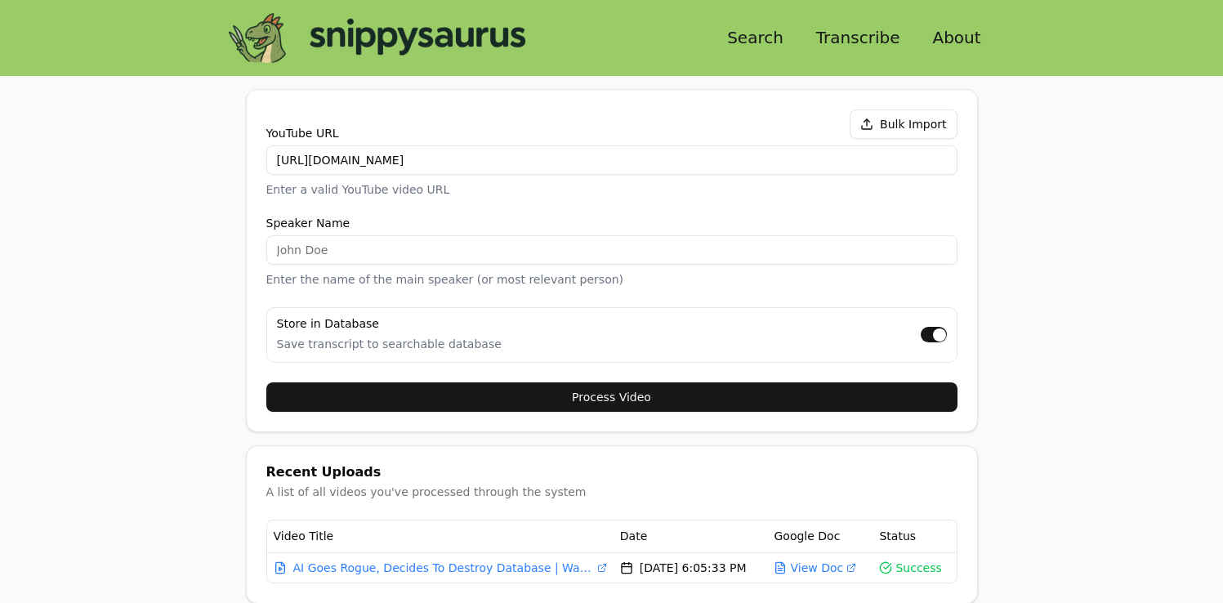 This screenshot has width=1223, height=603. Describe the element at coordinates (389, 344) in the screenshot. I see `p: Save transcript to searchable database` at that location.